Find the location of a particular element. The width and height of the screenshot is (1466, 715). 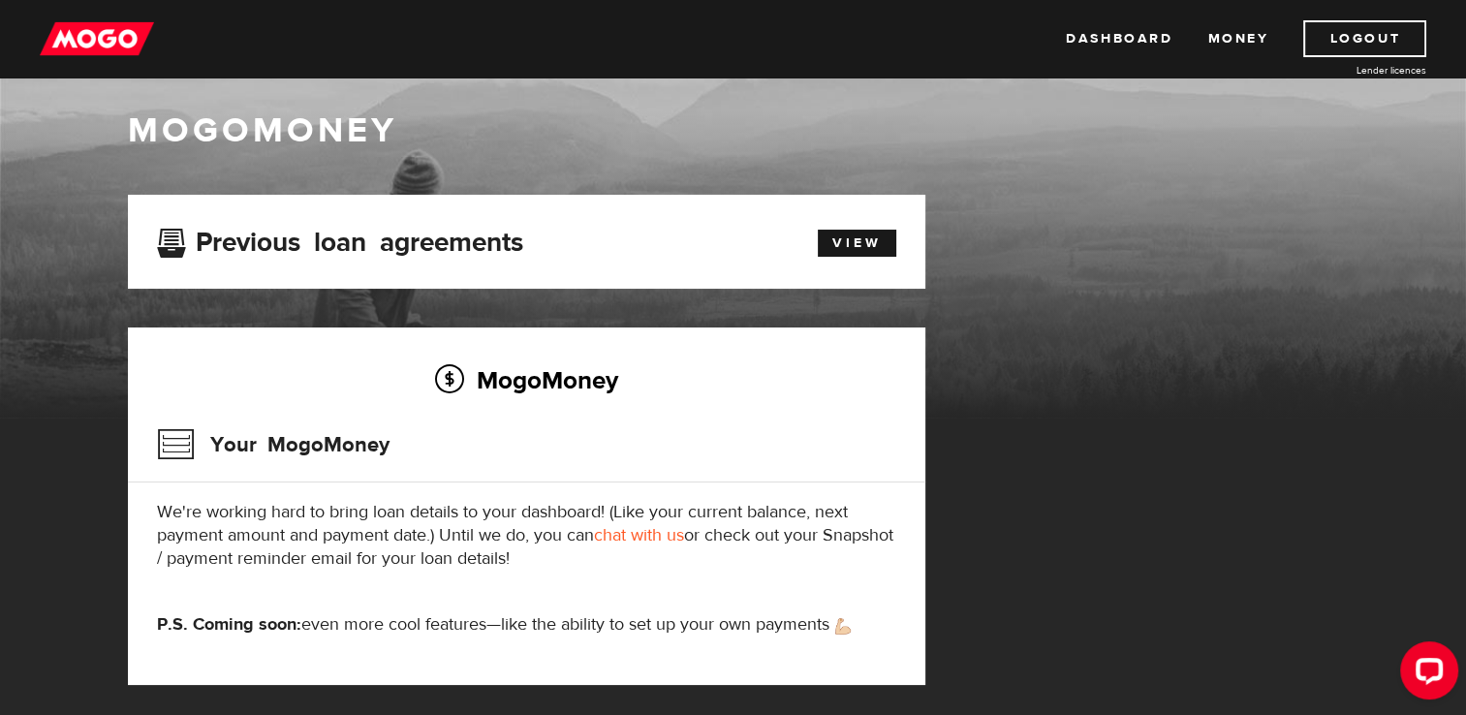

h3: Previous loan agreements is located at coordinates (340, 239).